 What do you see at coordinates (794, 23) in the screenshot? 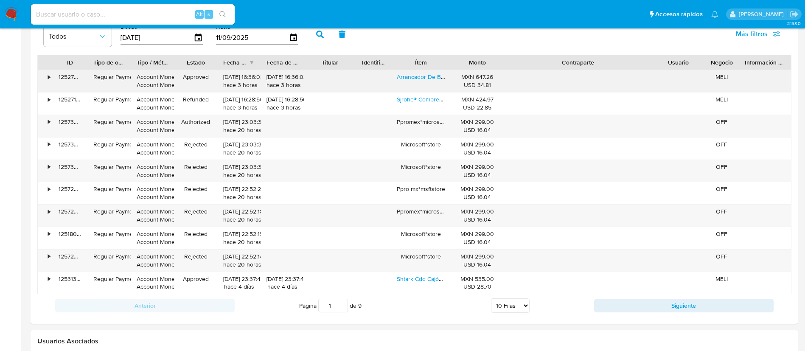
I see `span: 3.158.0` at bounding box center [794, 23].